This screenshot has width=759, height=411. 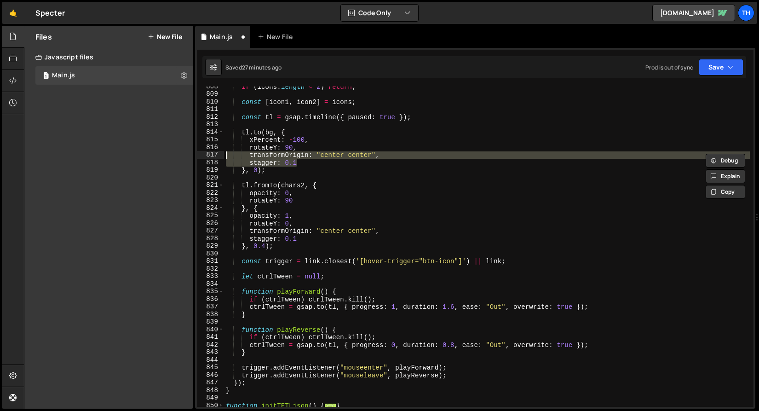 I want to click on button: New File, so click(x=165, y=37).